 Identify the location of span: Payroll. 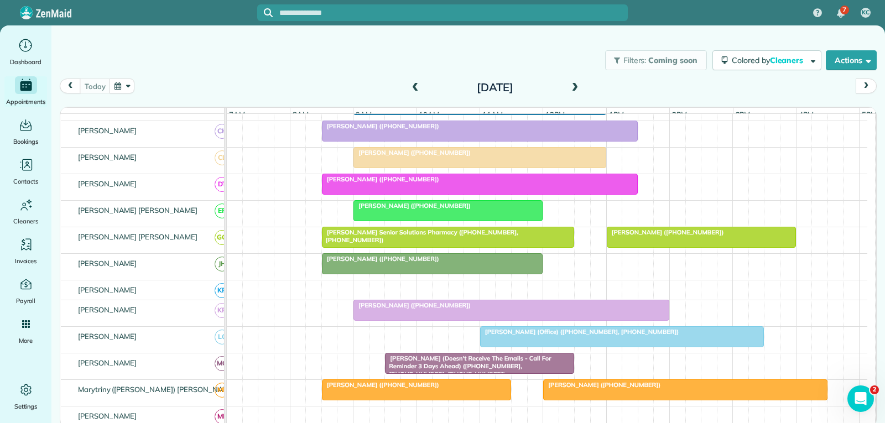
(26, 301).